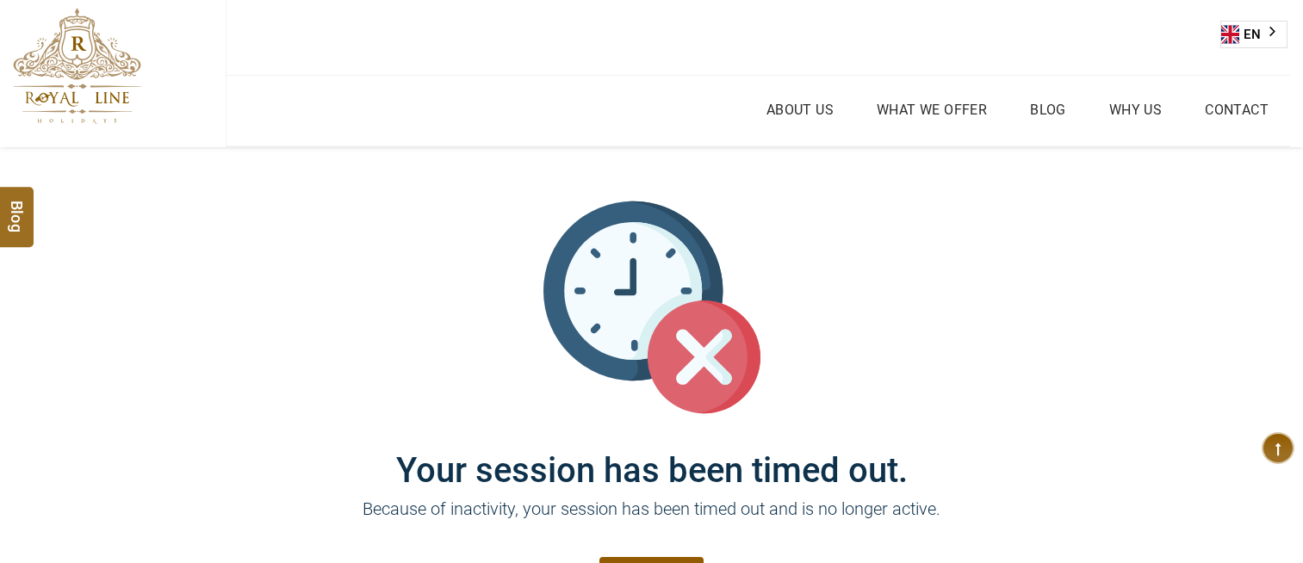  What do you see at coordinates (1048, 109) in the screenshot?
I see `a: Blog` at bounding box center [1048, 109].